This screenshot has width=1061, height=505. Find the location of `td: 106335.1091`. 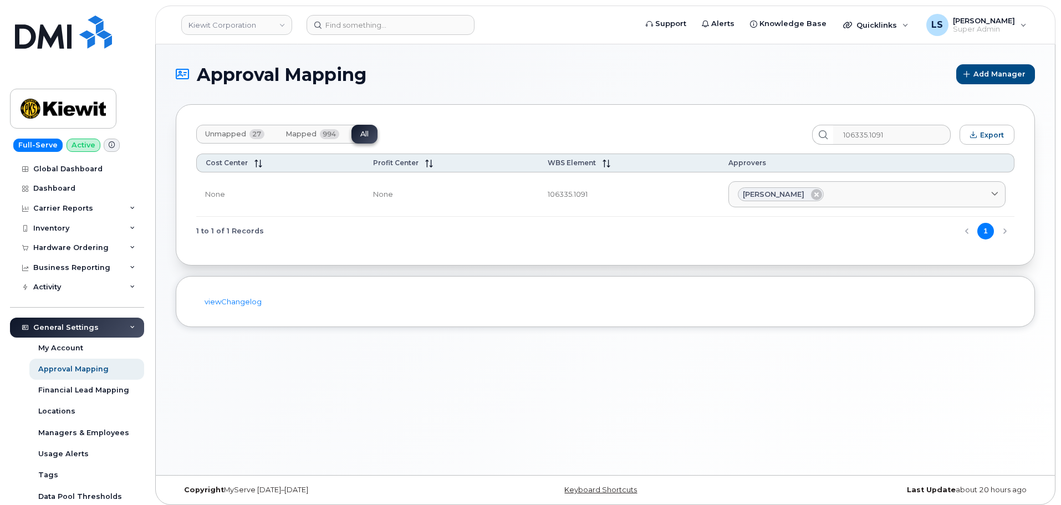

td: 106335.1091 is located at coordinates (629, 195).